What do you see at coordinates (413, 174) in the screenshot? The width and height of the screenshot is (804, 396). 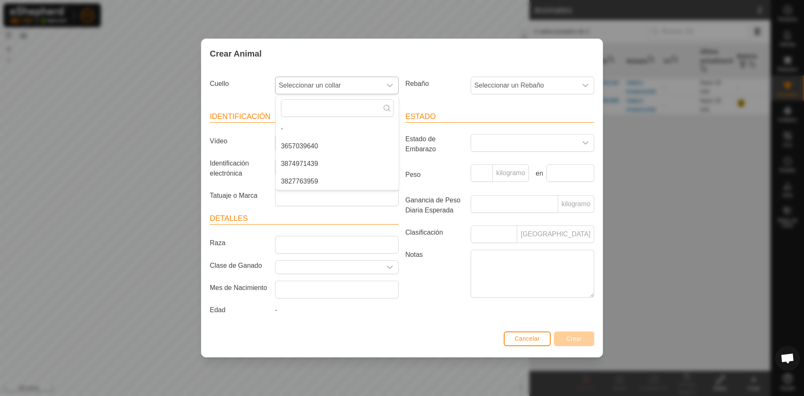 I see `font: Peso` at bounding box center [413, 174].